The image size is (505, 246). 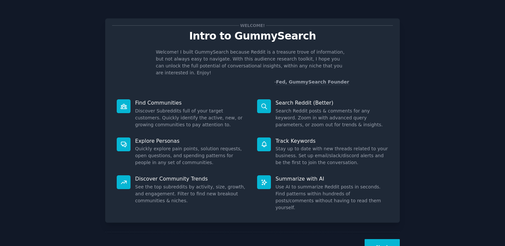 I want to click on span: Welcome!, so click(x=252, y=25).